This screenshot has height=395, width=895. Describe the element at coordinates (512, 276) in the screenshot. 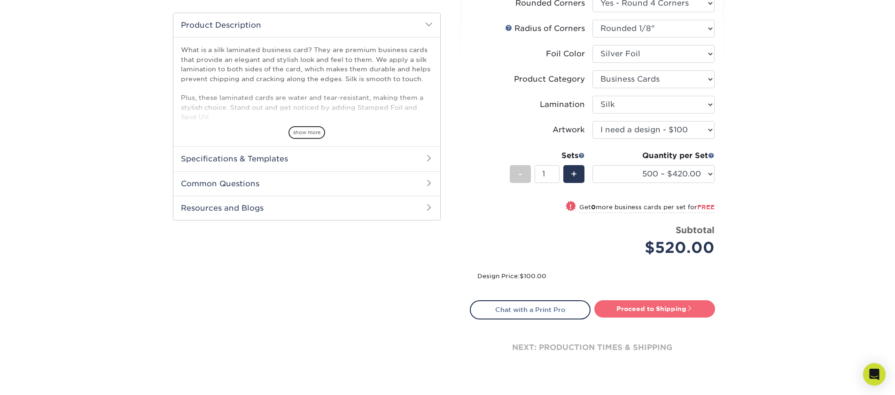

I see `small: Design Price:` at that location.